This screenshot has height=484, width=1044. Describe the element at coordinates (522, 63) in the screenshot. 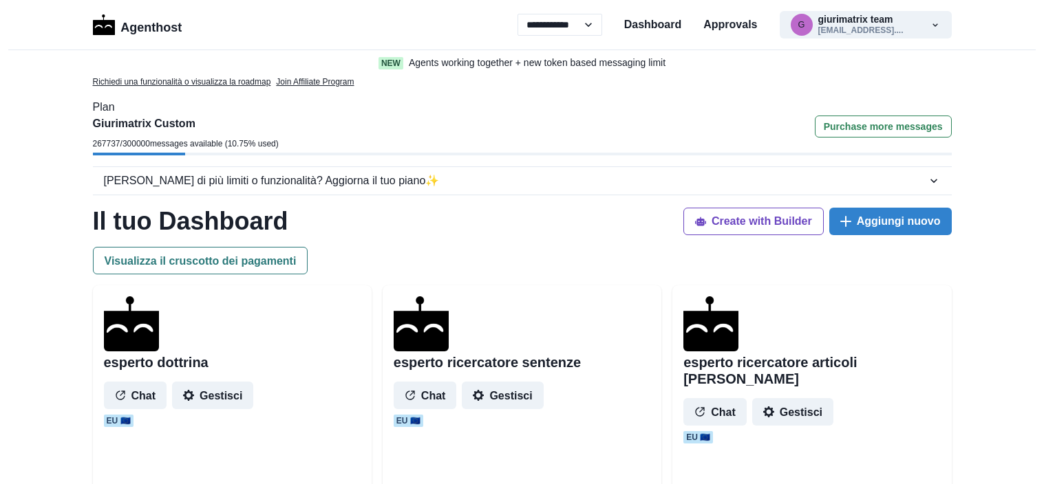

I see `a: NewAgents working together + new token based messaging limit` at that location.